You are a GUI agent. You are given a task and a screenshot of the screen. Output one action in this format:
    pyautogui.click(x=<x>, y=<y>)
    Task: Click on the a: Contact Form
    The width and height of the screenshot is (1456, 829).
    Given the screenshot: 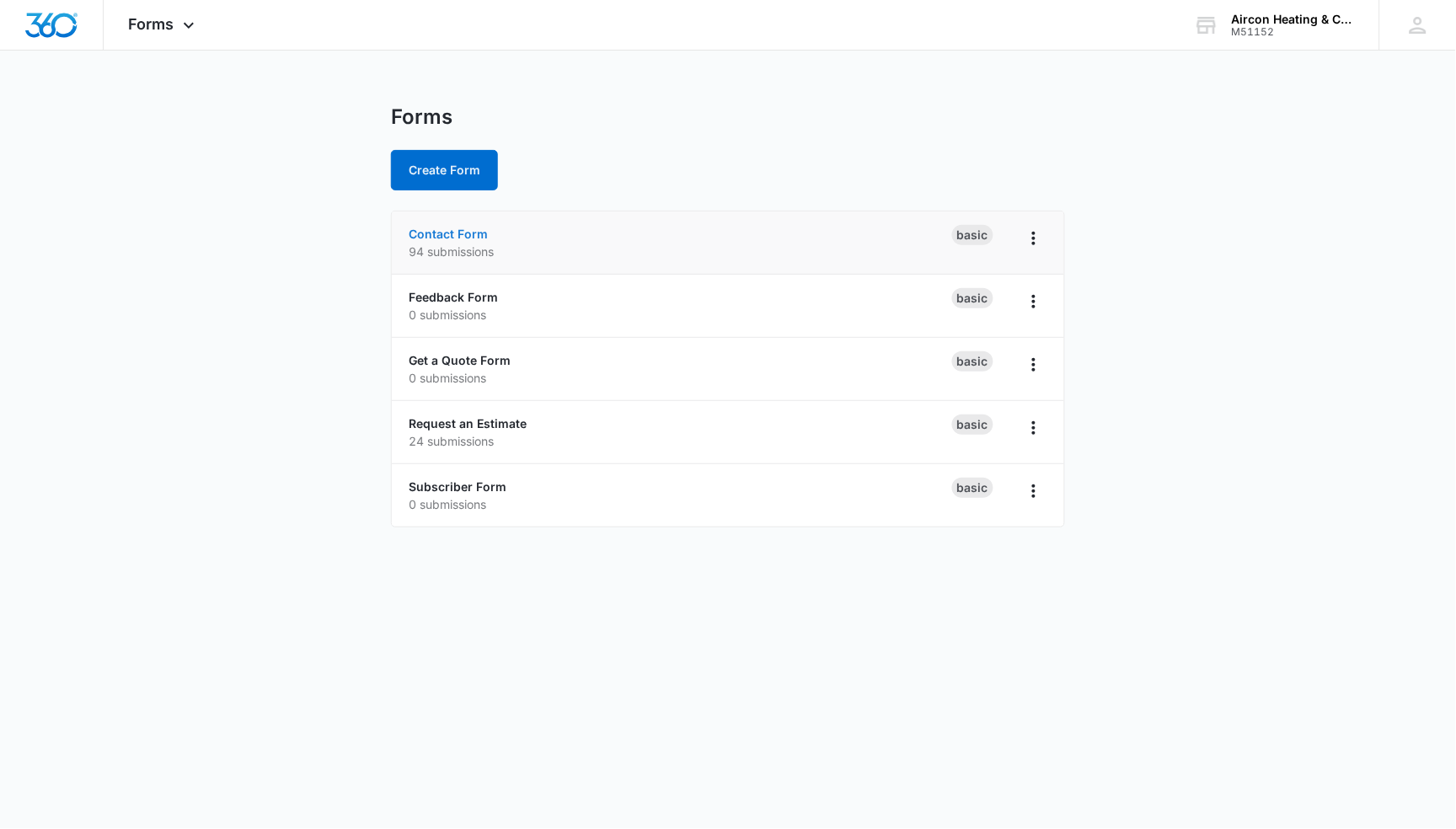 What is the action you would take?
    pyautogui.click(x=448, y=233)
    